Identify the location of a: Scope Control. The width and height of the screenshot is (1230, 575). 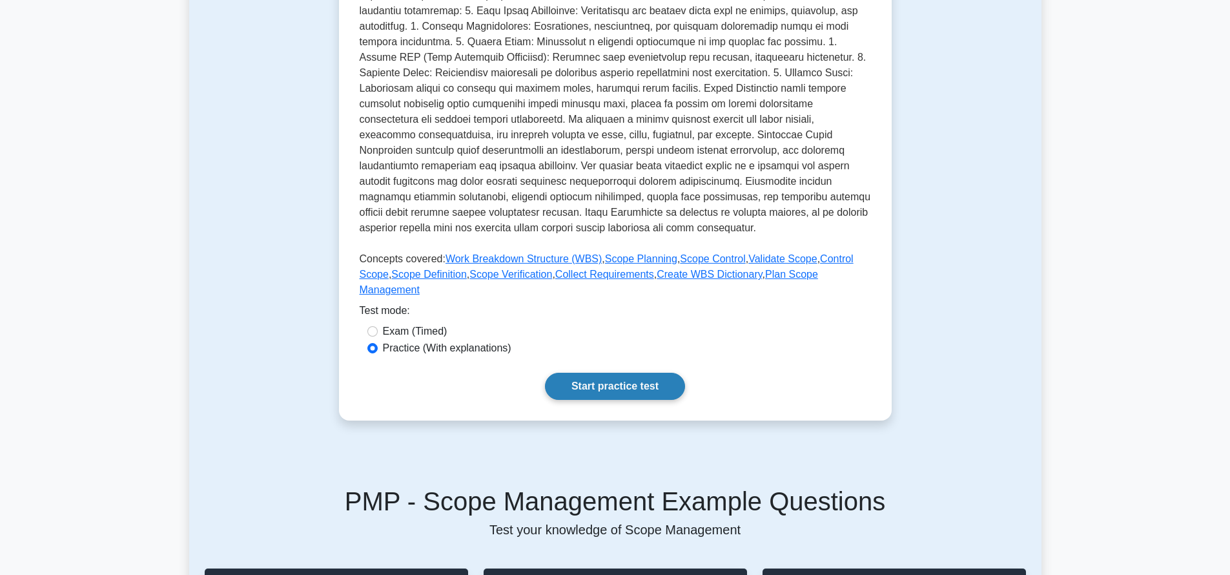
(712, 258).